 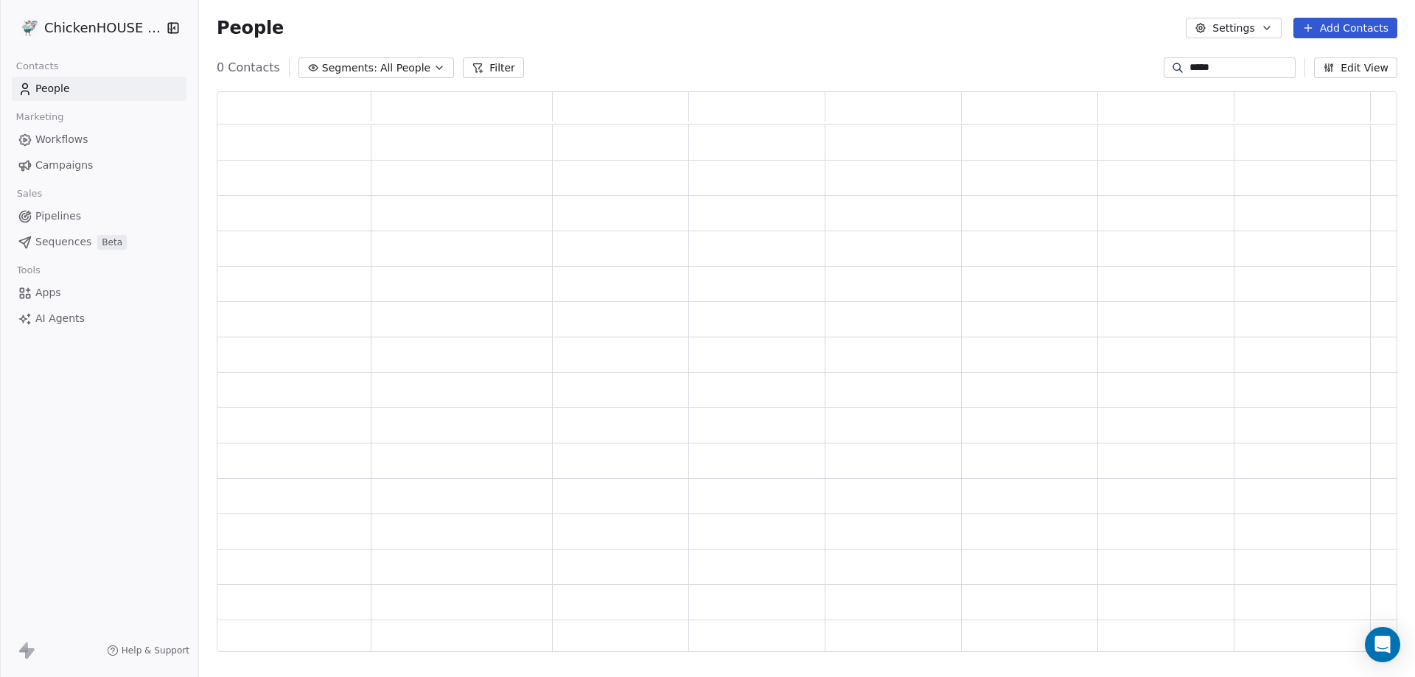 What do you see at coordinates (29, 194) in the screenshot?
I see `span: Sales` at bounding box center [29, 194].